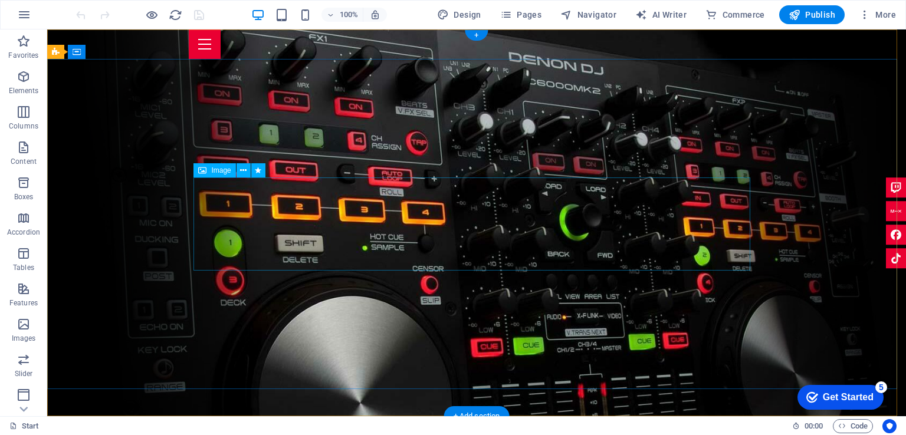 This screenshot has width=906, height=435. What do you see at coordinates (853, 427) in the screenshot?
I see `span: Code` at bounding box center [853, 427].